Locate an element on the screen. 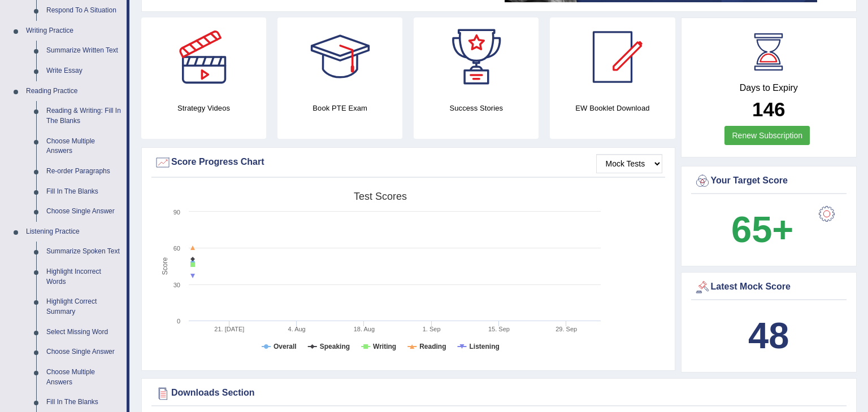  a: Fill In The Blanks is located at coordinates (84, 192).